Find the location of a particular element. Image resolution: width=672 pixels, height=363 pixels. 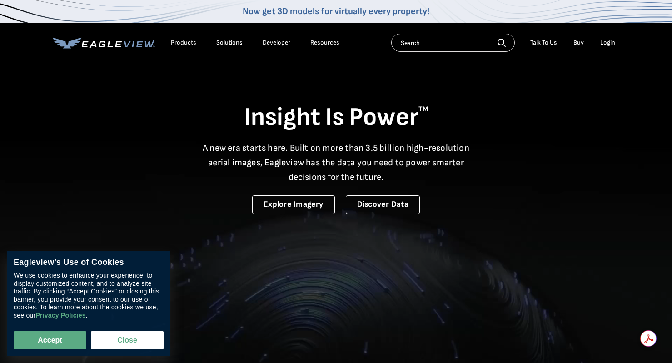

a: Buy is located at coordinates (578, 43).